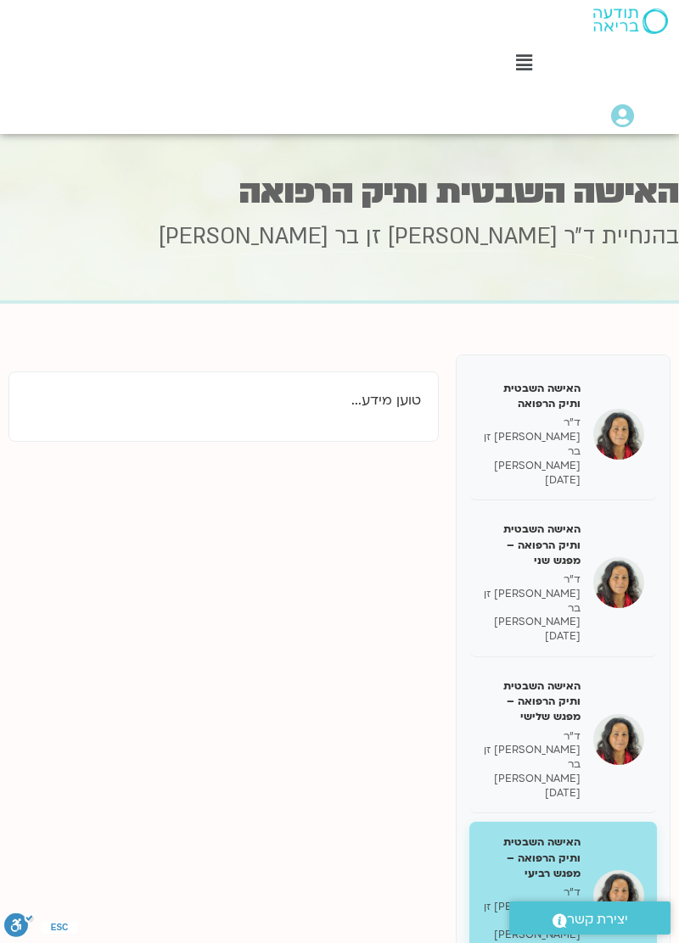 The image size is (679, 943). What do you see at coordinates (618, 583) in the screenshot?
I see `img: האישה השבטית ותיק הרפואה – מפגש שני` at bounding box center [618, 583].